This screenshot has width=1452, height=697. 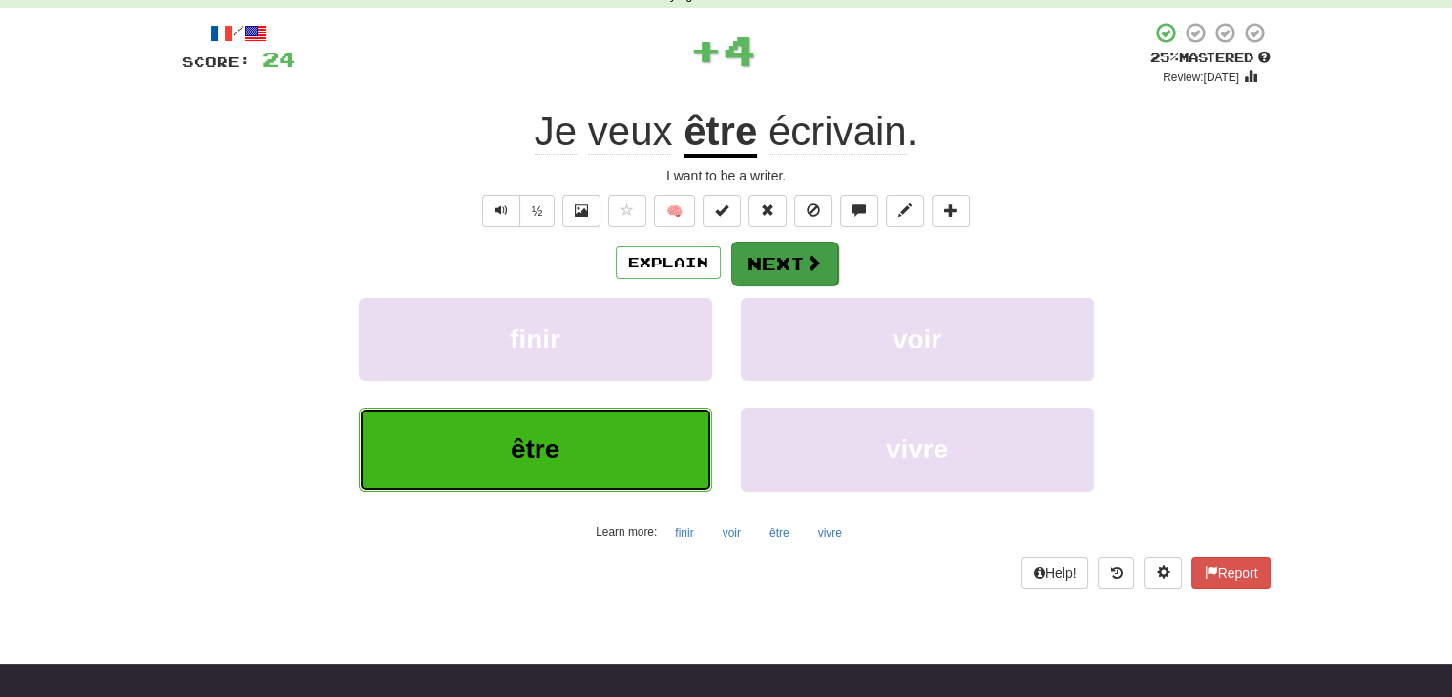 I want to click on button: Explain, so click(x=668, y=263).